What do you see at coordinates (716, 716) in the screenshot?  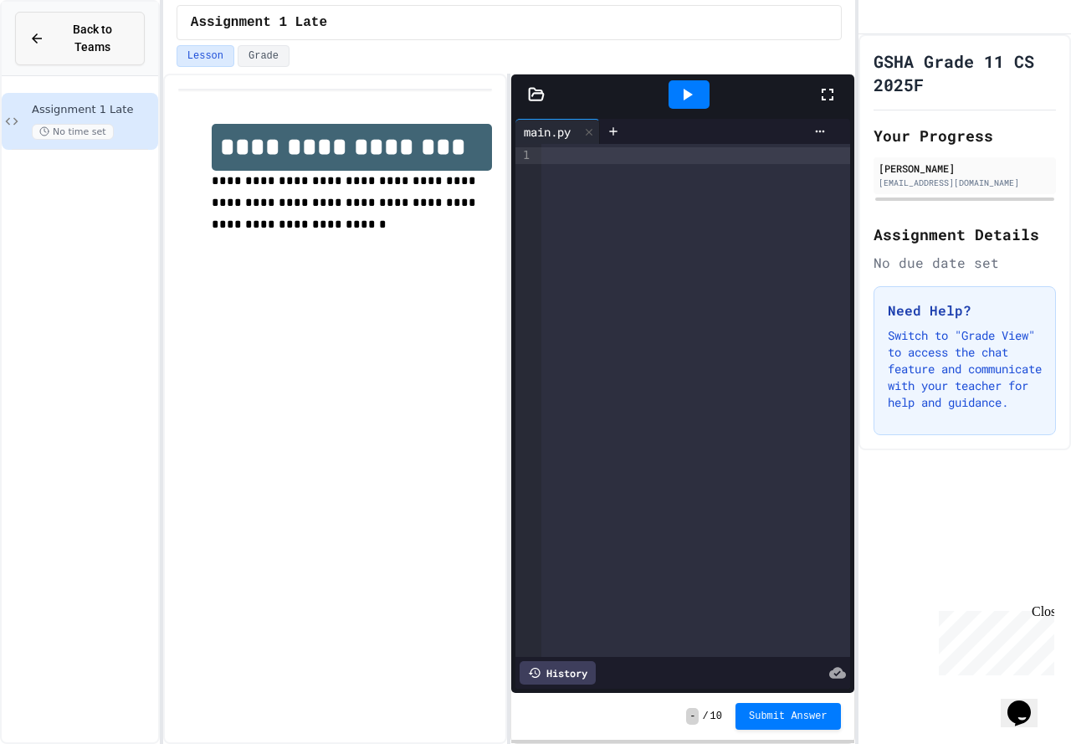 I see `span: 10` at bounding box center [716, 716].